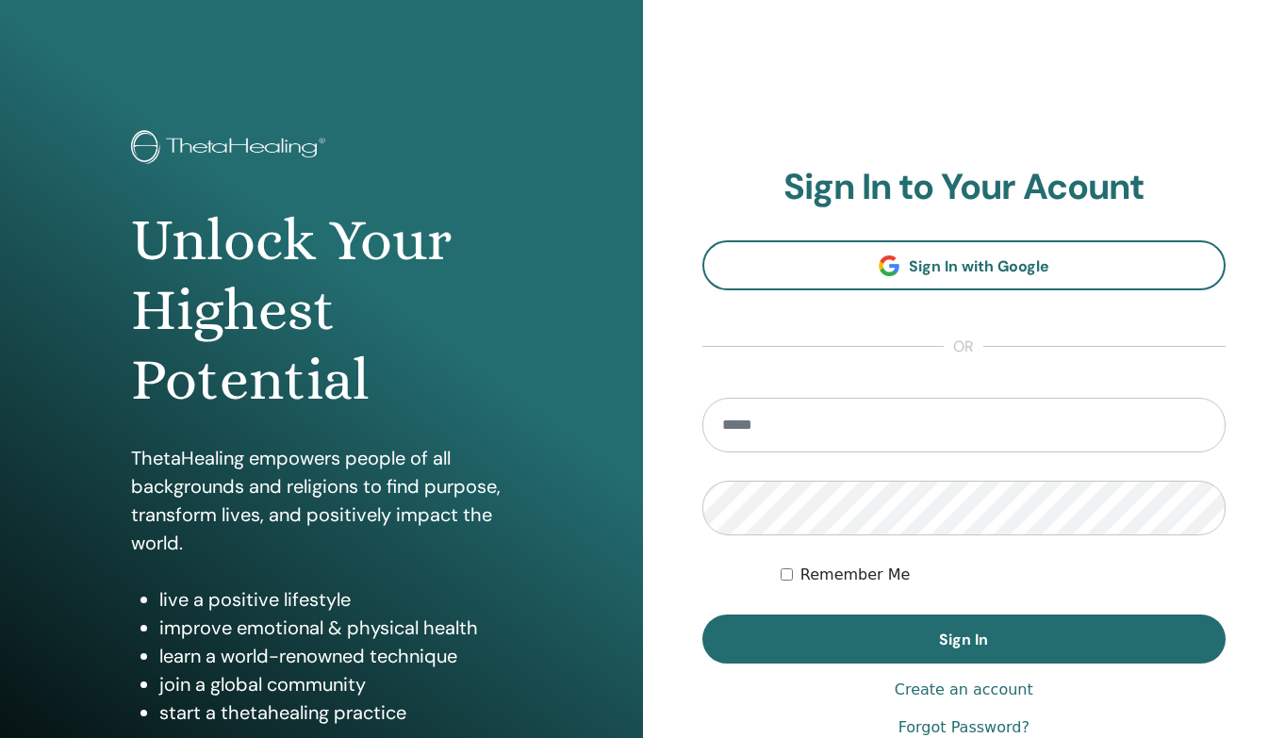 The image size is (1285, 738). What do you see at coordinates (322, 310) in the screenshot?
I see `h1: Unlock Your Highest Potential` at bounding box center [322, 310].